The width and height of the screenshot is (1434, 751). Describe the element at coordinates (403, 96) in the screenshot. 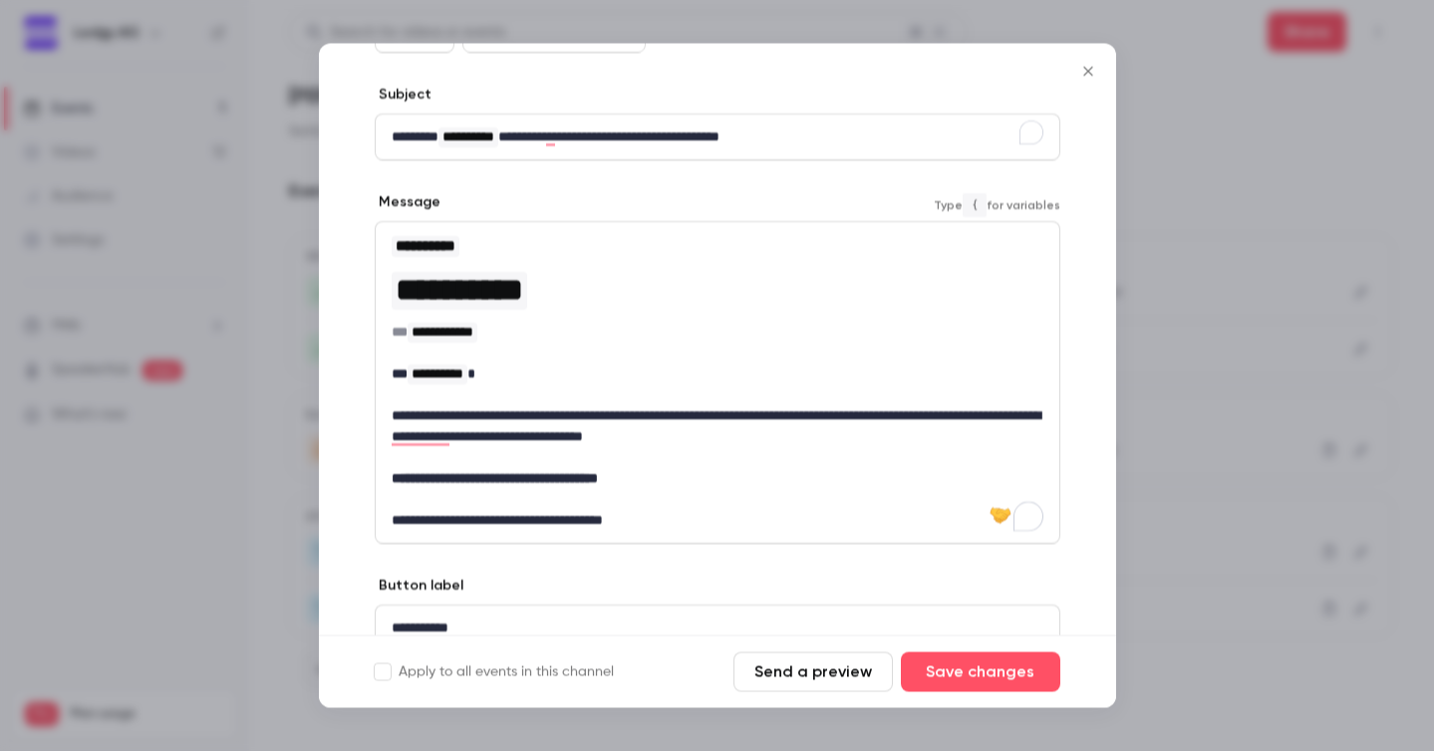

I see `label: Subject` at that location.